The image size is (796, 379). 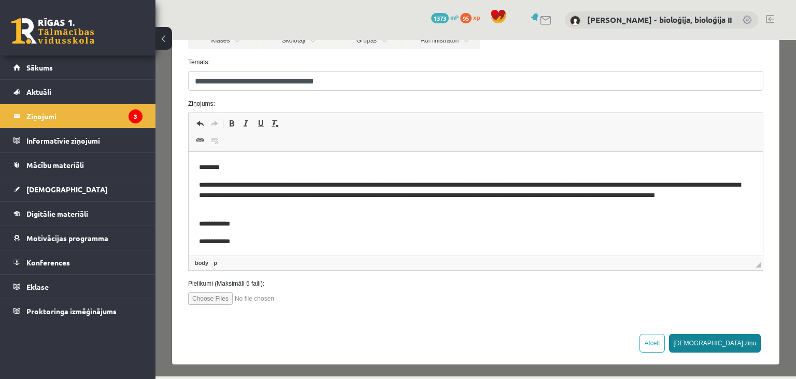 What do you see at coordinates (454, 17) in the screenshot?
I see `span: mP` at bounding box center [454, 17].